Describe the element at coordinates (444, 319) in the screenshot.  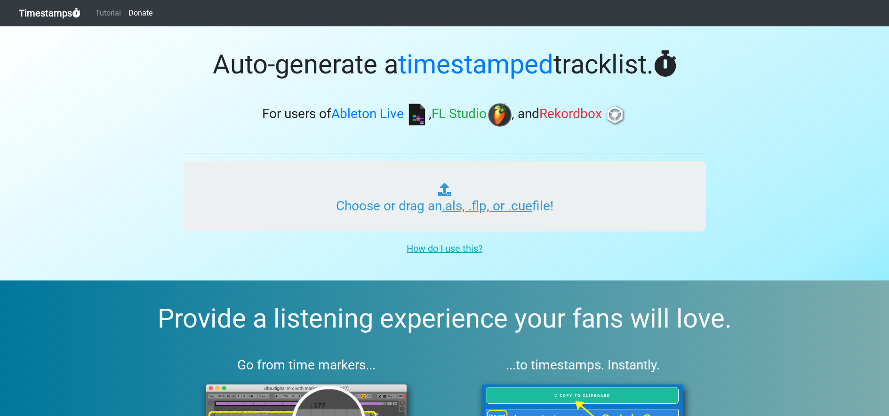
I see `h2: Provide a listening experience your fans will love.` at that location.